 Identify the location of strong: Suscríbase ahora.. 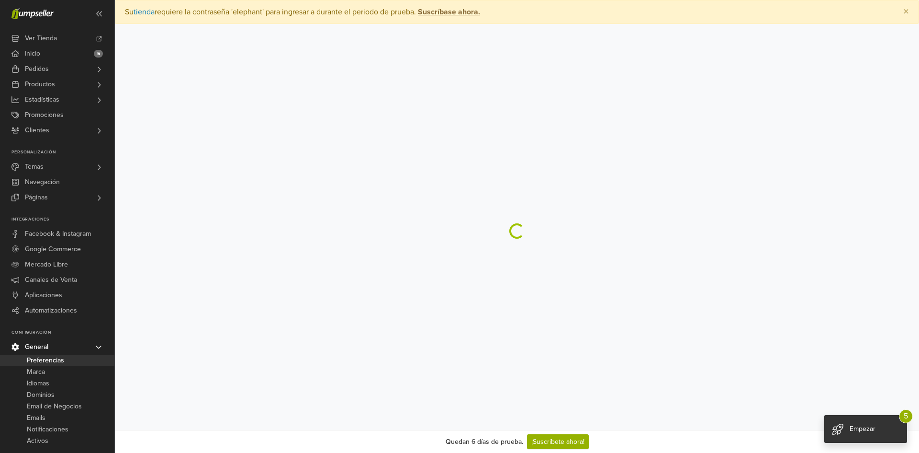
(449, 12).